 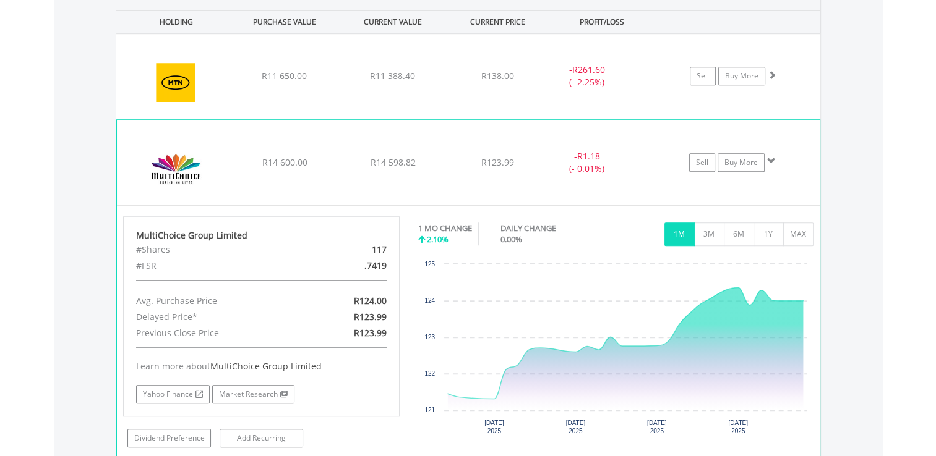 I want to click on button: MAX, so click(x=798, y=234).